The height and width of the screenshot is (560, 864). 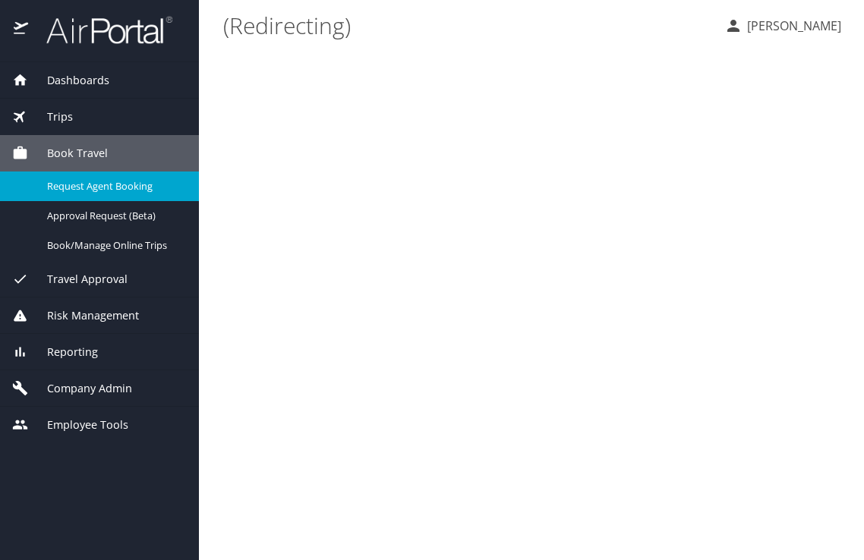 What do you see at coordinates (468, 25) in the screenshot?
I see `h1: (Redirecting)` at bounding box center [468, 25].